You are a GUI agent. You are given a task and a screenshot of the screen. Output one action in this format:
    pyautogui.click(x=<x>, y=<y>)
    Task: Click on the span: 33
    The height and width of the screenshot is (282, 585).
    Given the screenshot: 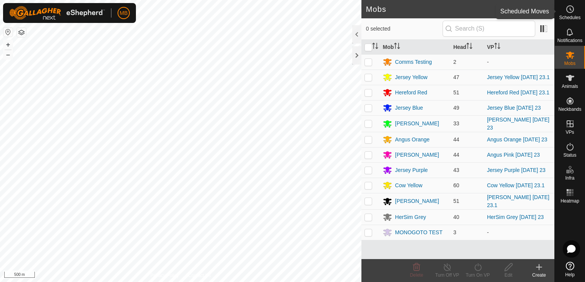 What is the action you would take?
    pyautogui.click(x=456, y=124)
    